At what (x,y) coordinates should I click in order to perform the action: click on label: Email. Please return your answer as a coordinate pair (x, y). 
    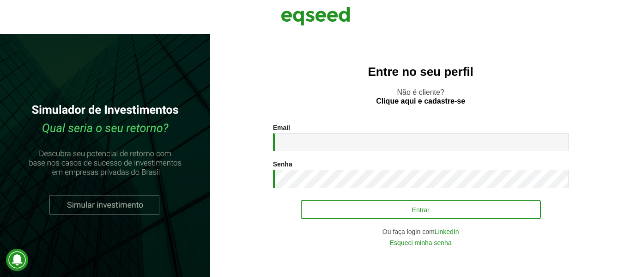
    Looking at the image, I should click on (281, 127).